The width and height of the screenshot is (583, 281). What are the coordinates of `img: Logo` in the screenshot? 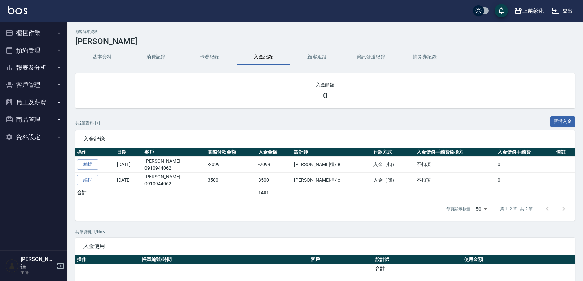 It's located at (17, 10).